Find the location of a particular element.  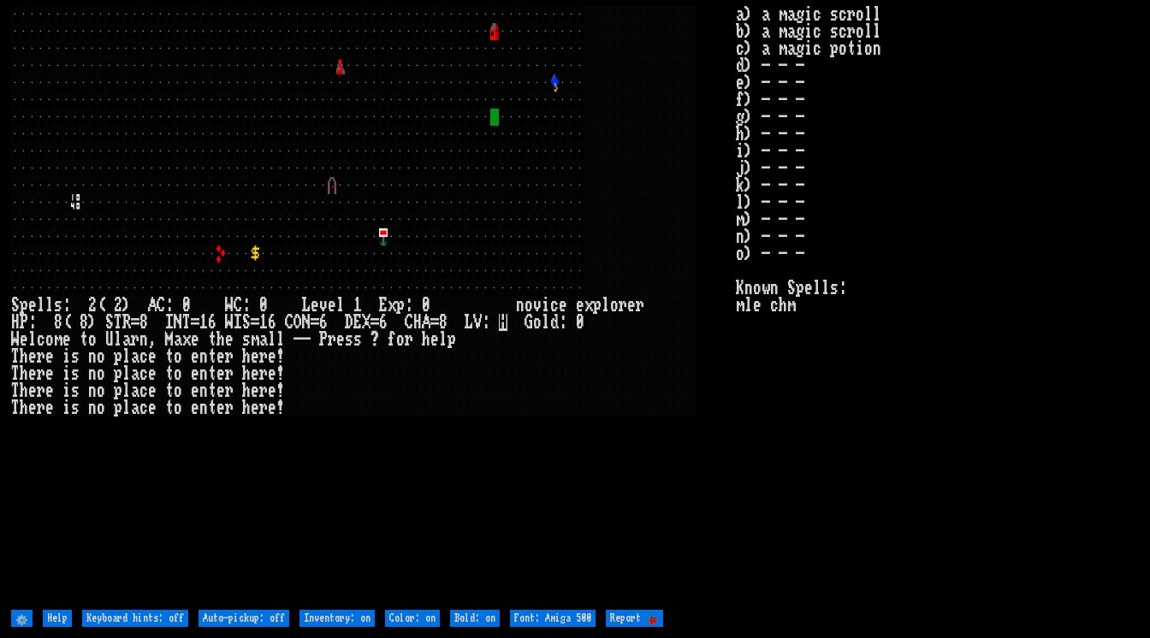

div: S is located at coordinates (246, 323).